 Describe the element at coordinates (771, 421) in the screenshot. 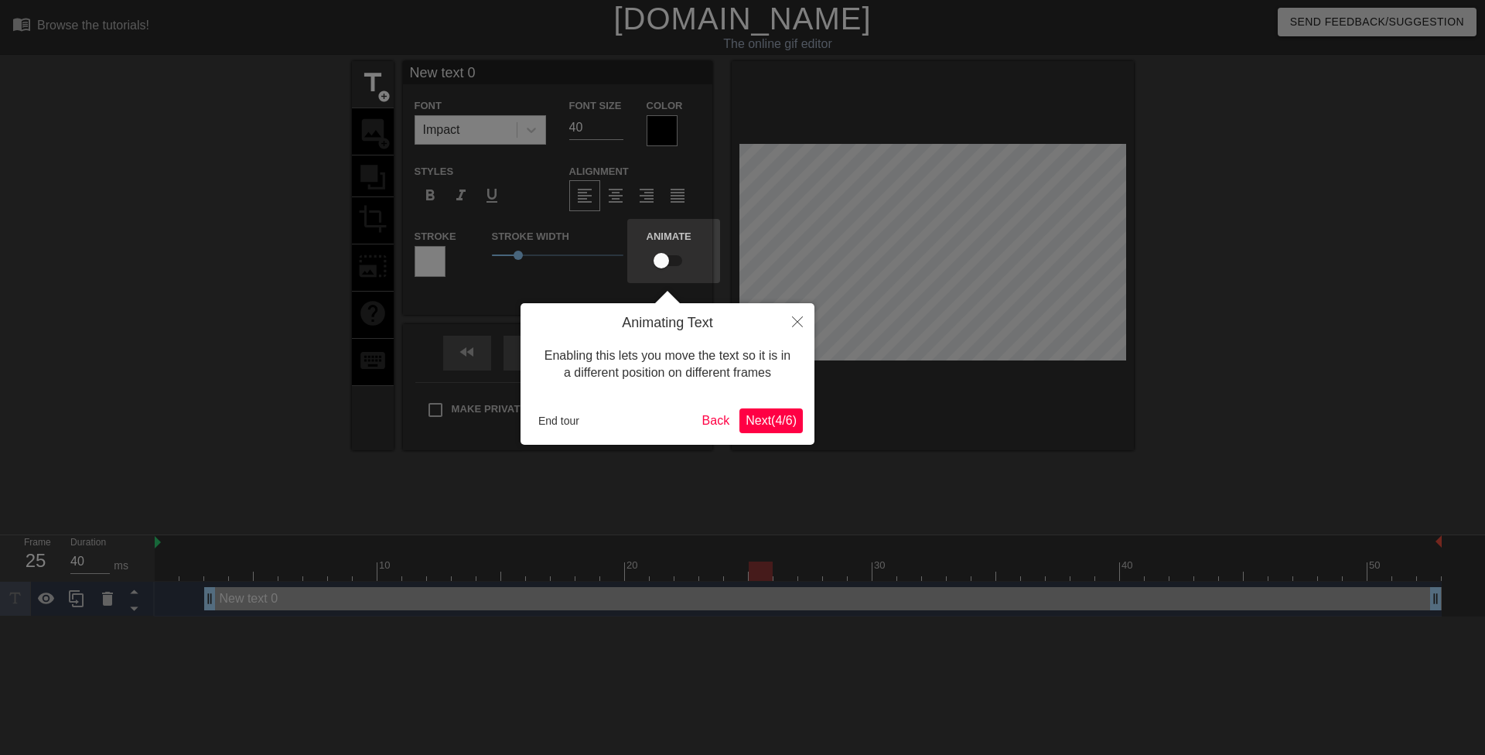

I see `button: Next` at that location.